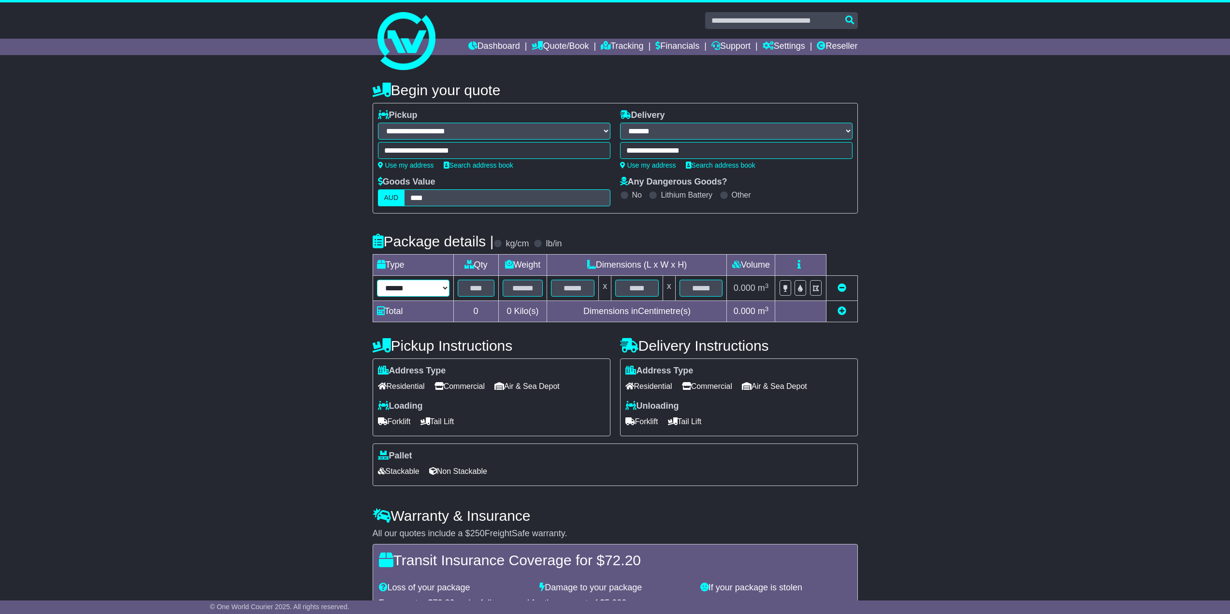  What do you see at coordinates (673, 182) in the screenshot?
I see `label: Any Dangerous Goods?` at bounding box center [673, 182].